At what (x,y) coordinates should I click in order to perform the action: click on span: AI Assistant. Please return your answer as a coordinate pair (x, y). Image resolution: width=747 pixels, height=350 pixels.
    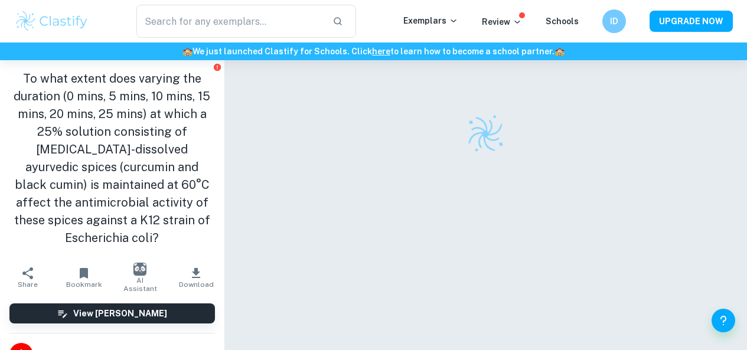
    Looking at the image, I should click on (140, 285).